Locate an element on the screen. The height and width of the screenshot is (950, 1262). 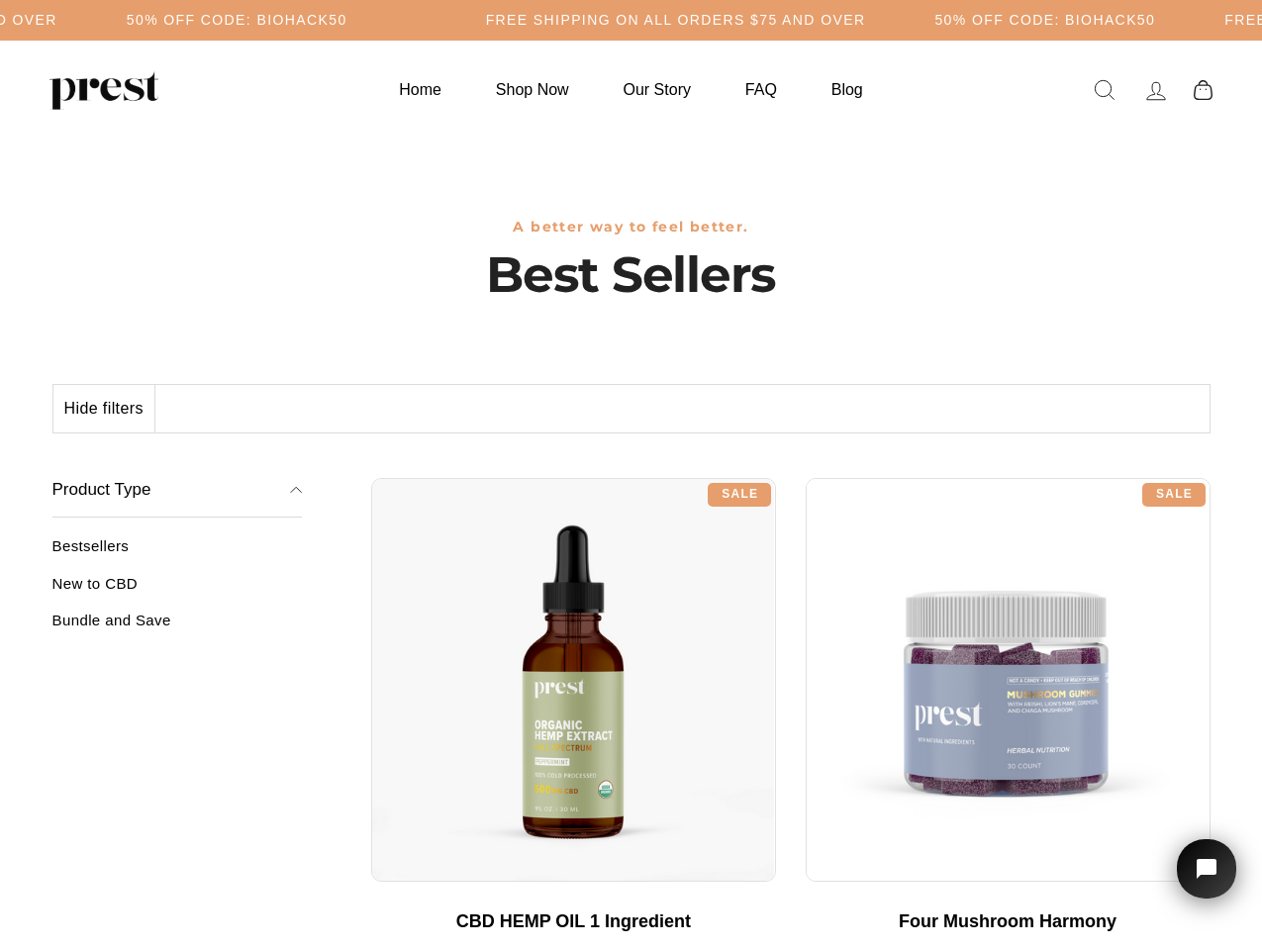
a: New to CBD is located at coordinates (177, 591).